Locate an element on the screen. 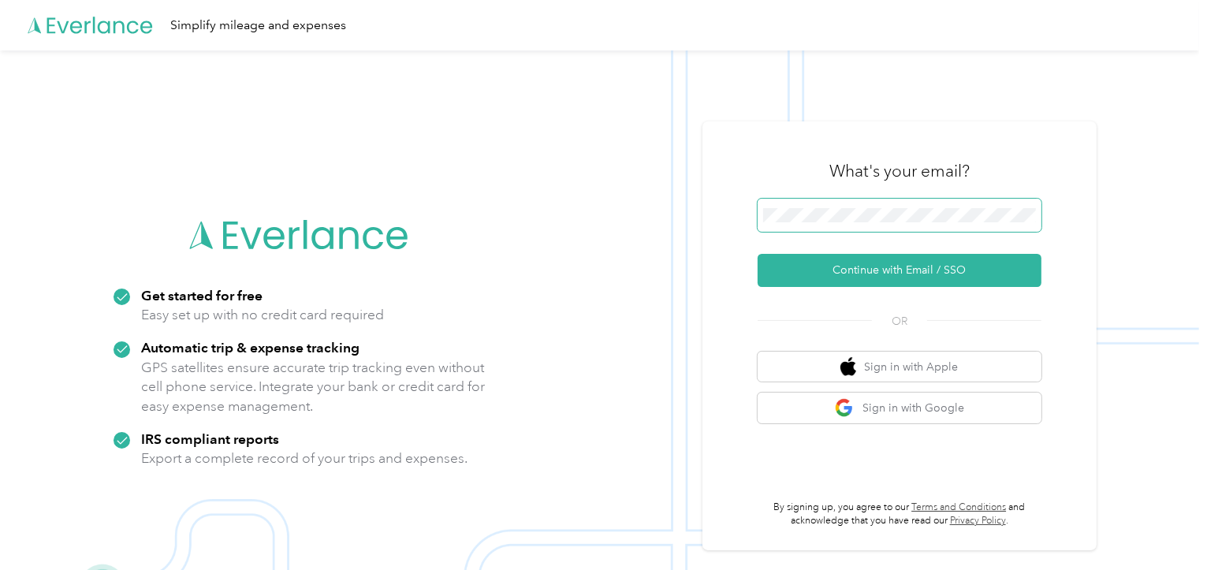 The height and width of the screenshot is (570, 1207). div: Simplify mileage and expenses is located at coordinates (258, 25).